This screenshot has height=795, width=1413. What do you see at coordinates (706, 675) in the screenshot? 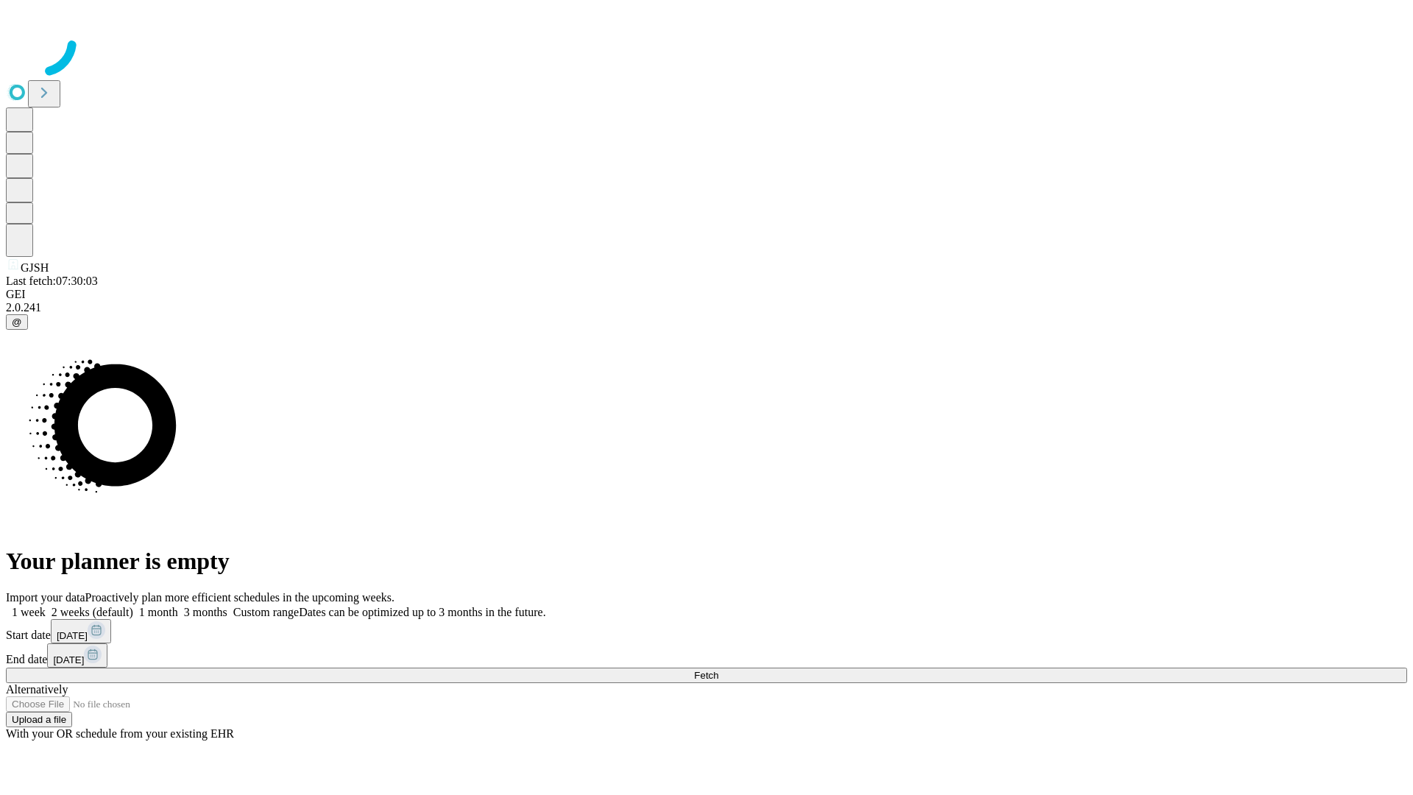
I see `button: Fetch` at bounding box center [706, 675].